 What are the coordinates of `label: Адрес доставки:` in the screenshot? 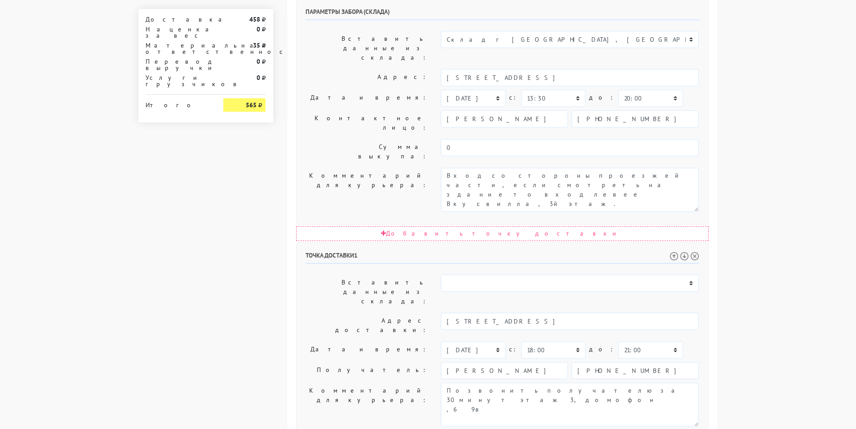 It's located at (367, 326).